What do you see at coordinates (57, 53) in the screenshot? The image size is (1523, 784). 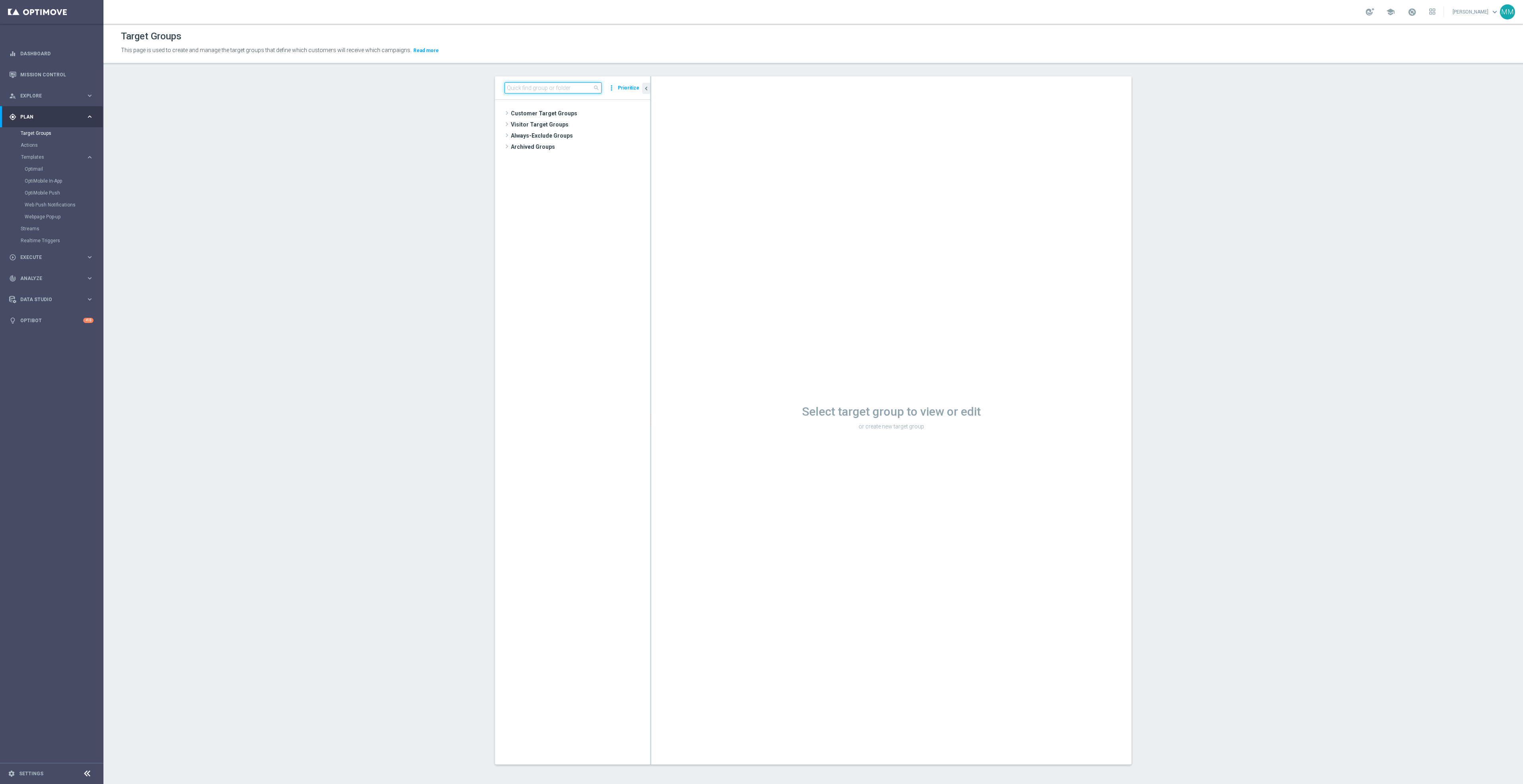 I see `a: Dashboard` at bounding box center [57, 53].